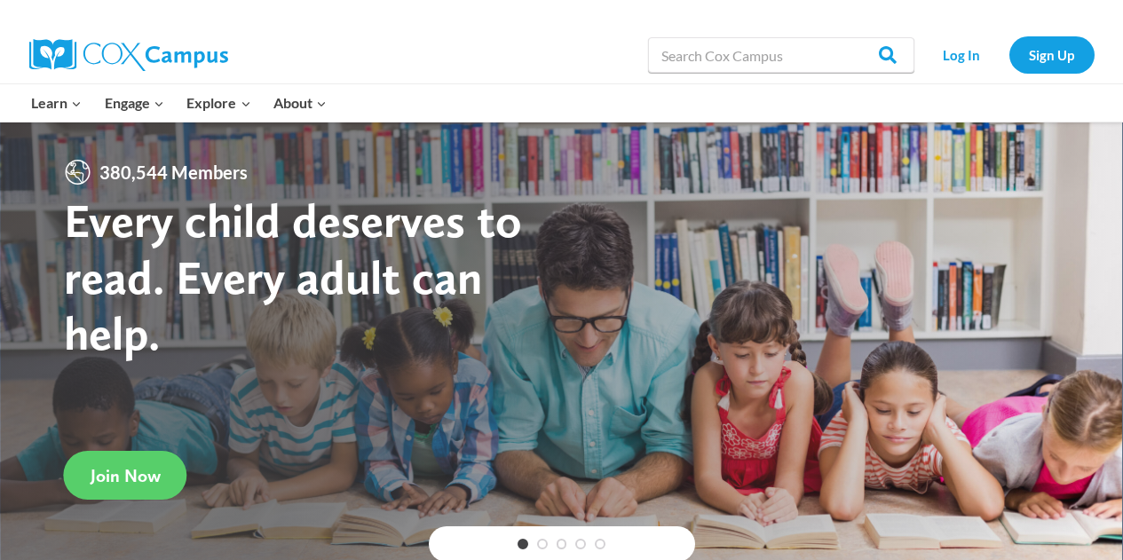 The image size is (1123, 560). What do you see at coordinates (300, 103) in the screenshot?
I see `span: About` at bounding box center [300, 103].